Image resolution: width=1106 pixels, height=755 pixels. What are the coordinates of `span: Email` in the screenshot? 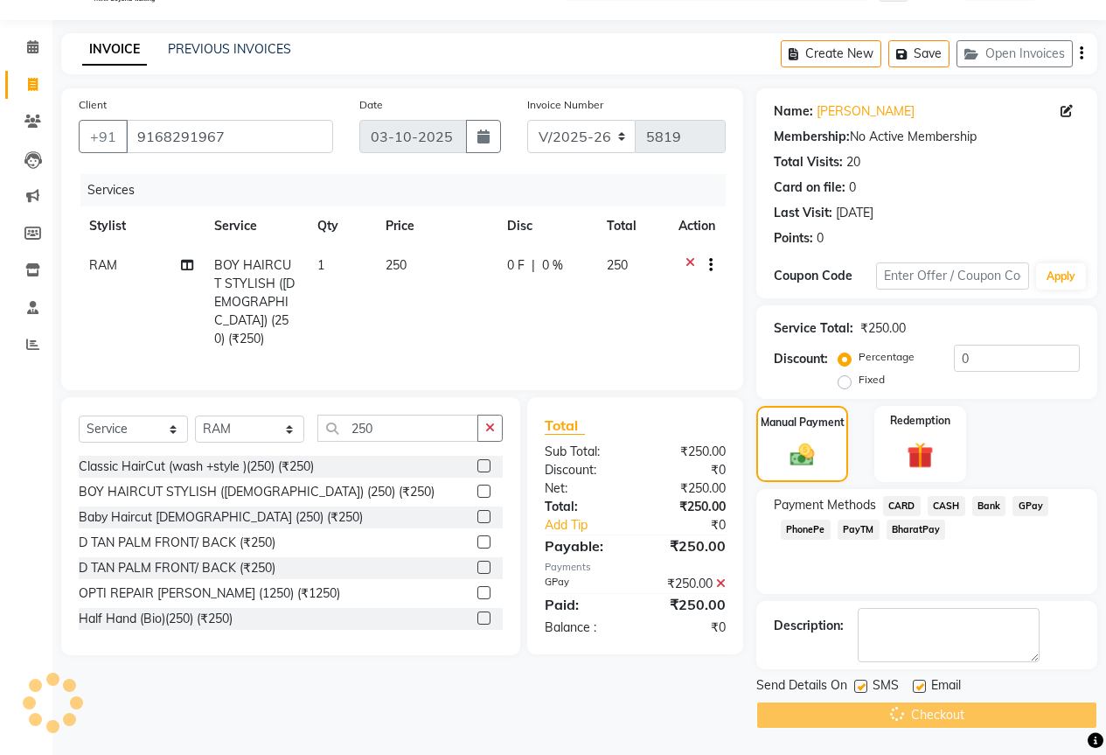 It's located at (946, 686).